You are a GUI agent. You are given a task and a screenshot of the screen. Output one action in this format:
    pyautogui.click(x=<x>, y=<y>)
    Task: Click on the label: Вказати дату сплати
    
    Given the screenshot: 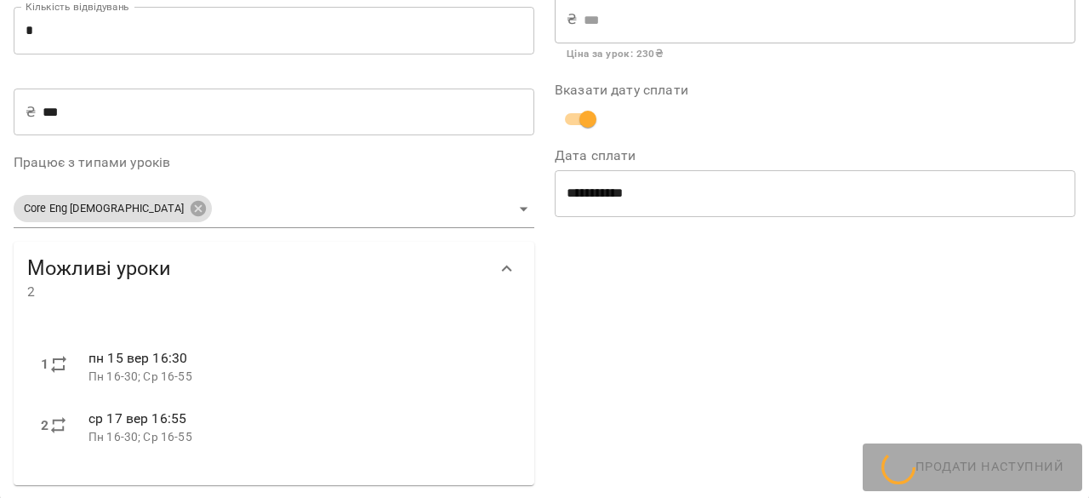 What is the action you would take?
    pyautogui.click(x=815, y=90)
    